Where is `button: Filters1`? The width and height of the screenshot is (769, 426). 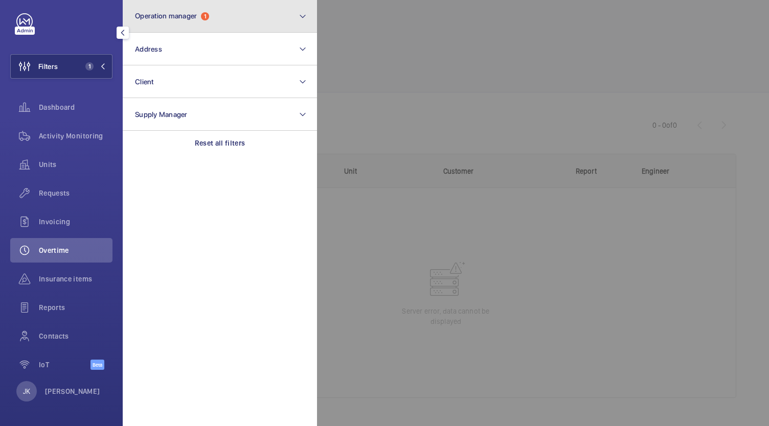
button: Filters1 is located at coordinates (61, 66).